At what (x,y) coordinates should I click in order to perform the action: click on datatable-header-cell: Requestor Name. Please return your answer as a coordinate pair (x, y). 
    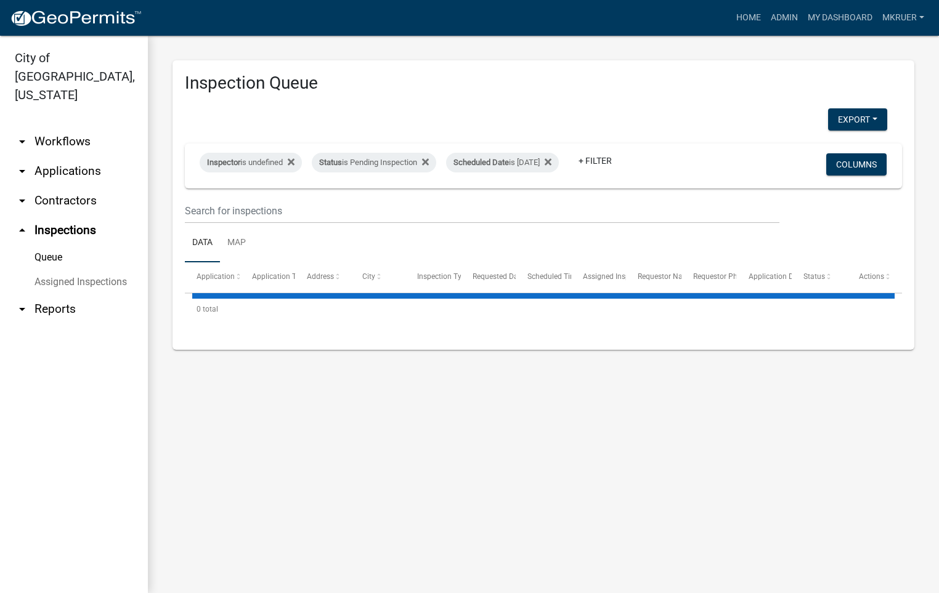
    Looking at the image, I should click on (653, 277).